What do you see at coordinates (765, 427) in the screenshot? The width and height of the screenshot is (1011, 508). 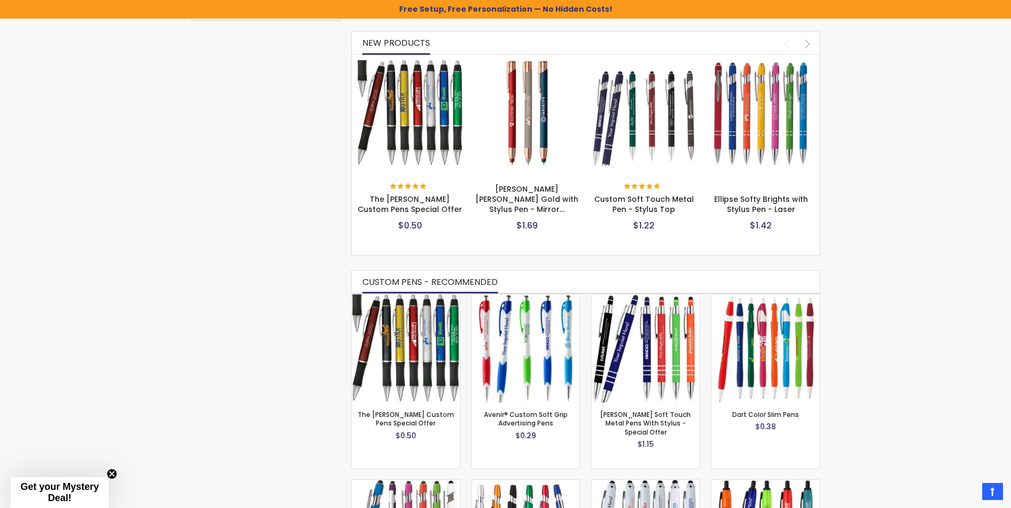 I see `span: $0.38` at bounding box center [765, 427].